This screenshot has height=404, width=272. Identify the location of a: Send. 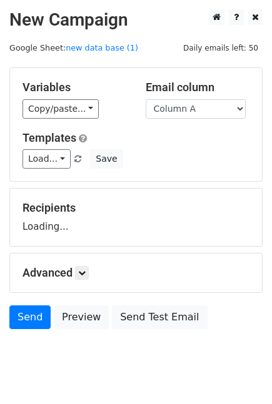
(30, 317).